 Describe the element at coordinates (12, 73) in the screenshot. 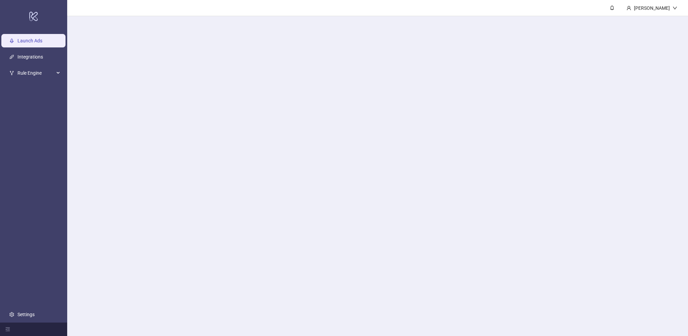

I see `span: fork` at that location.